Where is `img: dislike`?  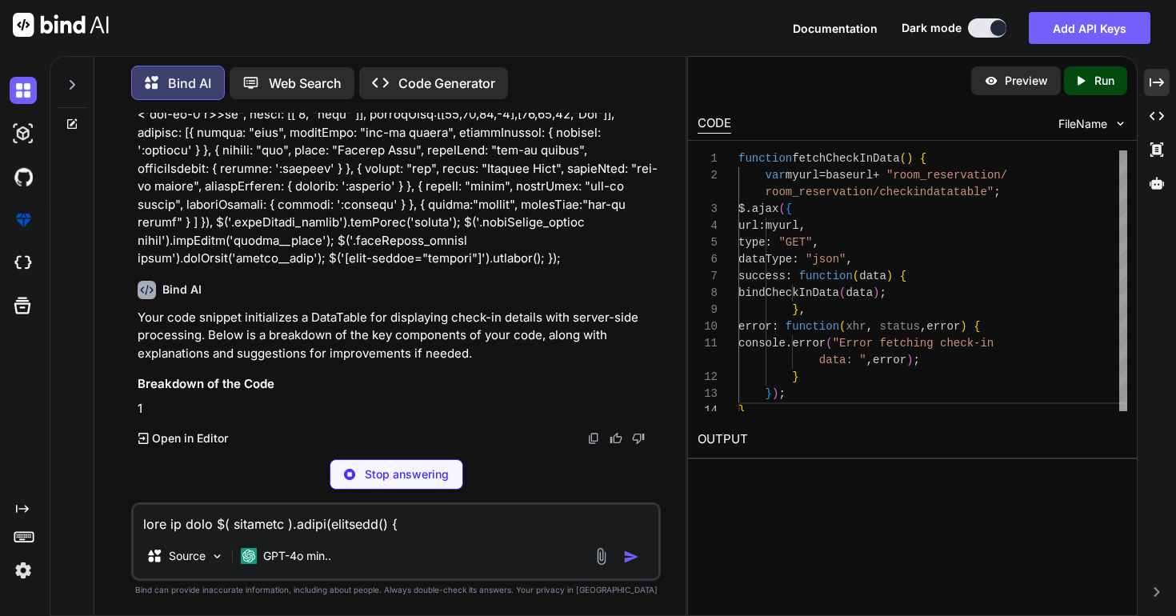 img: dislike is located at coordinates (638, 438).